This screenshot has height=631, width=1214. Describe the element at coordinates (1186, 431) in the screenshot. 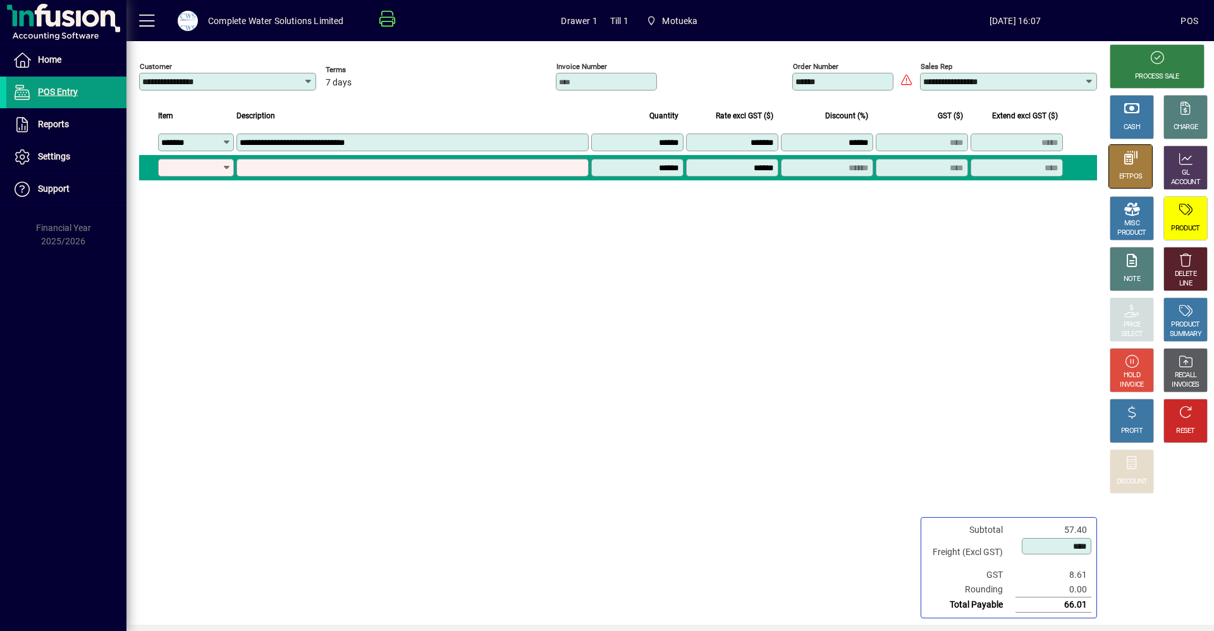

I see `div: RESET` at that location.